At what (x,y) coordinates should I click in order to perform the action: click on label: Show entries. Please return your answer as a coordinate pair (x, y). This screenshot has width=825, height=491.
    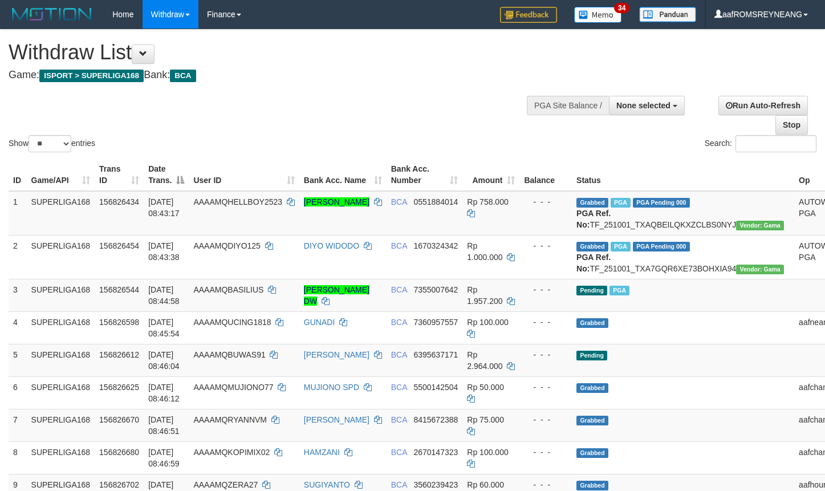
    Looking at the image, I should click on (52, 144).